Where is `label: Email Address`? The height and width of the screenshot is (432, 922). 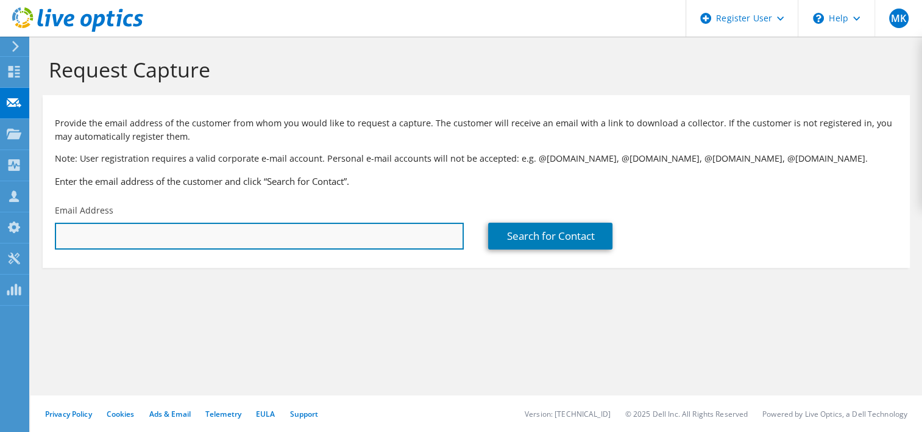
label: Email Address is located at coordinates (84, 210).